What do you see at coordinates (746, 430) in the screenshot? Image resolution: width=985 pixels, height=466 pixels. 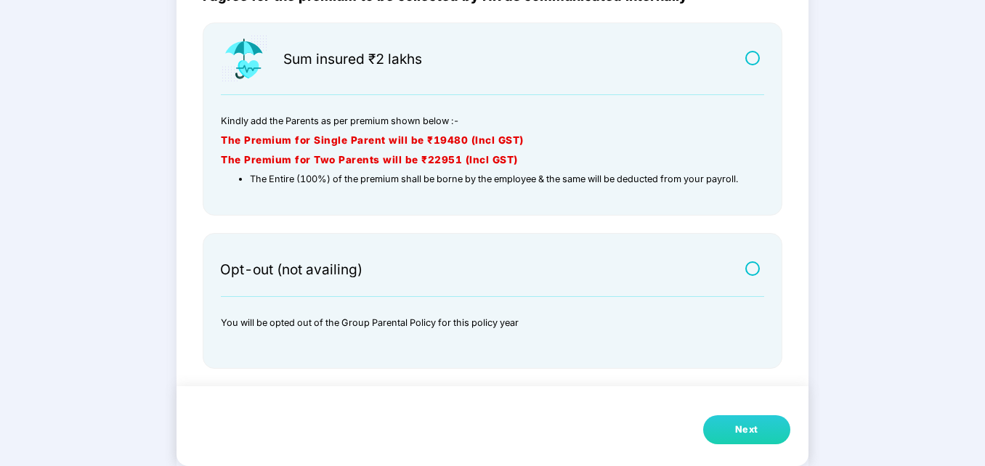 I see `button: Next` at bounding box center [746, 430].